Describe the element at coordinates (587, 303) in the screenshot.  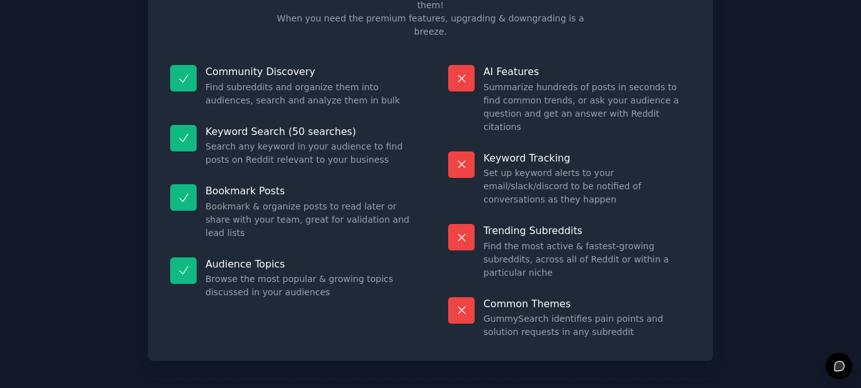
I see `p: Common Themes` at that location.